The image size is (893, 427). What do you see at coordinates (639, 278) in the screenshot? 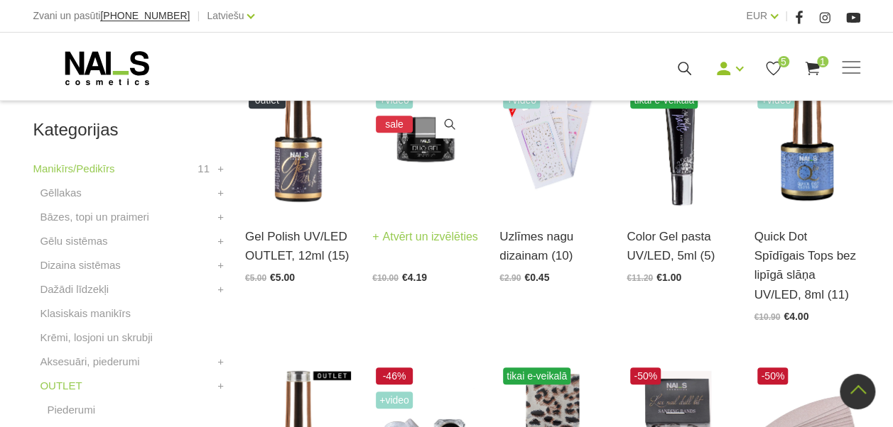
I see `span: €11.20` at bounding box center [639, 278].